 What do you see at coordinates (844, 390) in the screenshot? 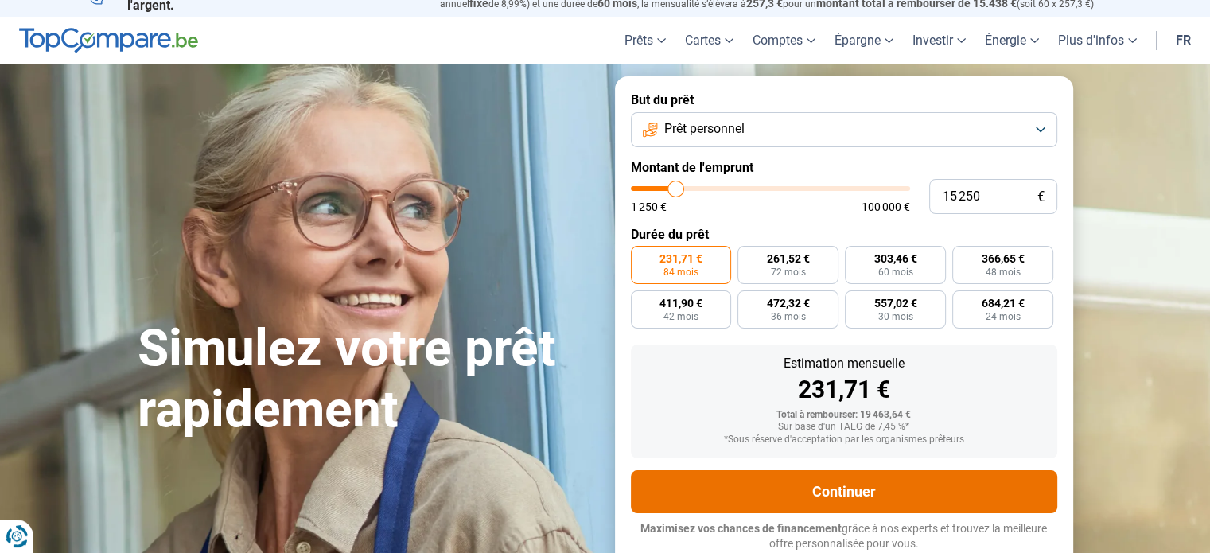
I see `div: 231,71 €` at bounding box center [844, 390].